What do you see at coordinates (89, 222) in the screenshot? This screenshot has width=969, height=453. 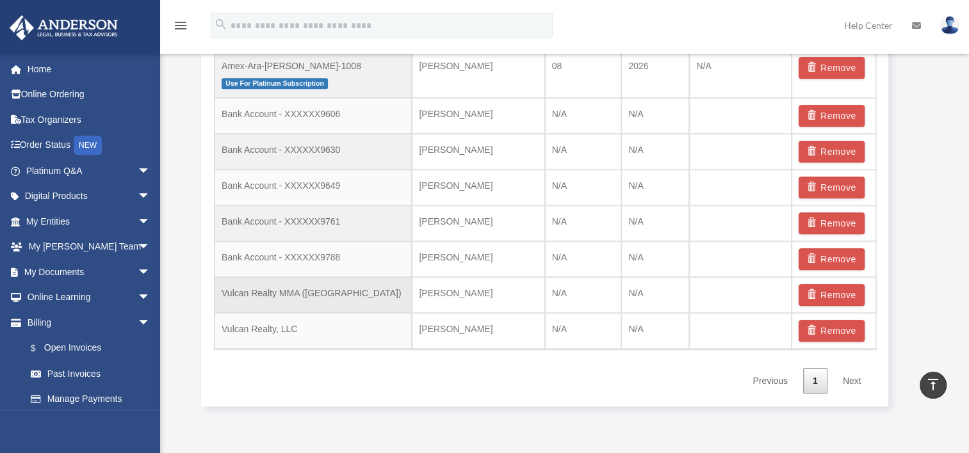 I see `a: My Entitiesarrow_drop_down` at bounding box center [89, 222].